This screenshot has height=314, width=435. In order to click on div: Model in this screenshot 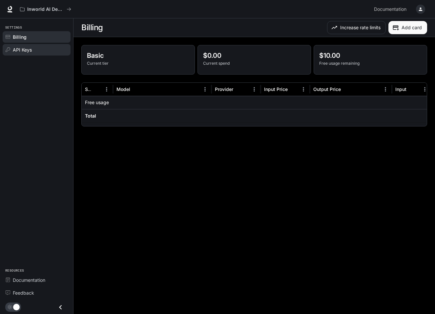, I will do `click(123, 89)`.